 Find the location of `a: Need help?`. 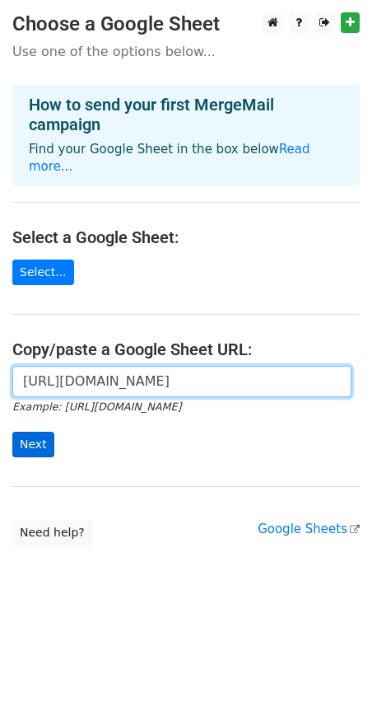

a: Need help? is located at coordinates (52, 532).